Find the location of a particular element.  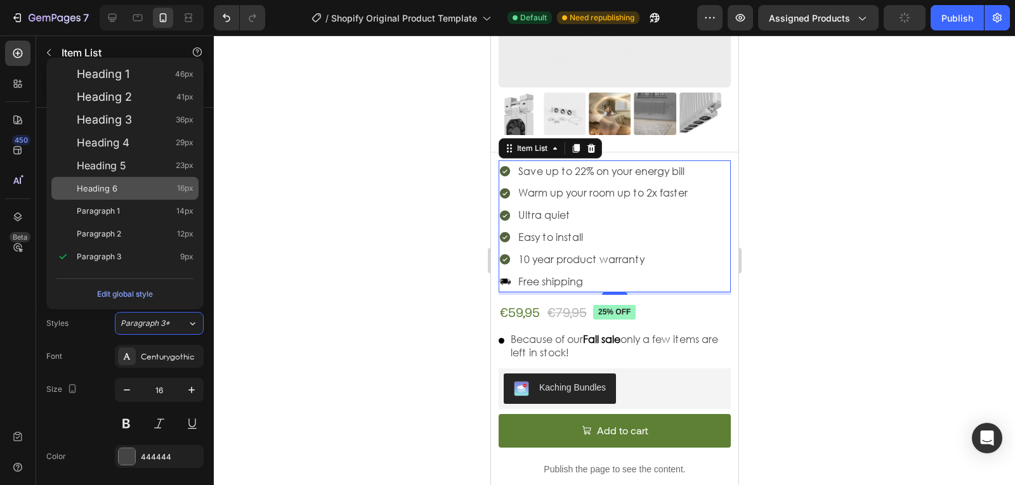

span: Heading 3 is located at coordinates (104, 120).